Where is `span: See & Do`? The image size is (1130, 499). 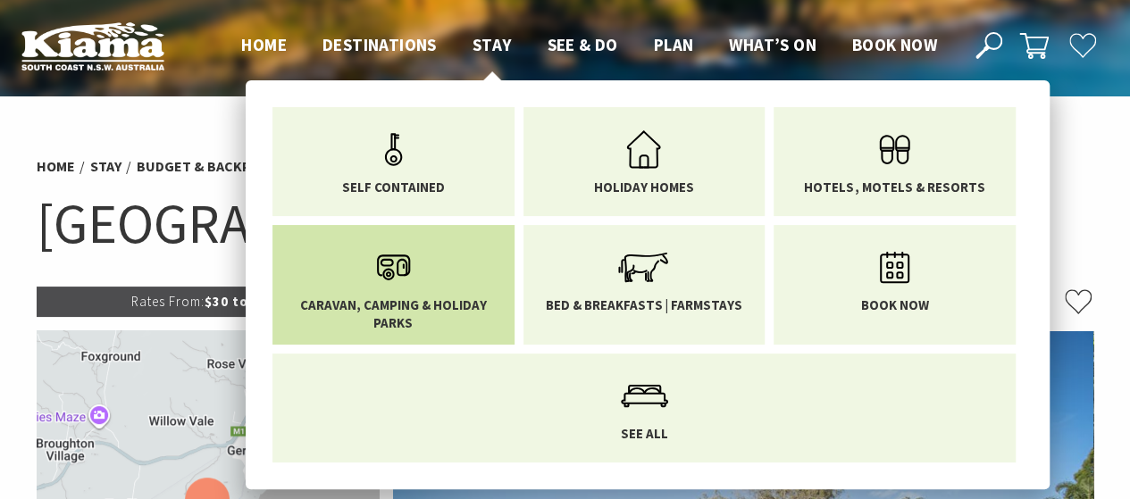
span: See & Do is located at coordinates (582, 45).